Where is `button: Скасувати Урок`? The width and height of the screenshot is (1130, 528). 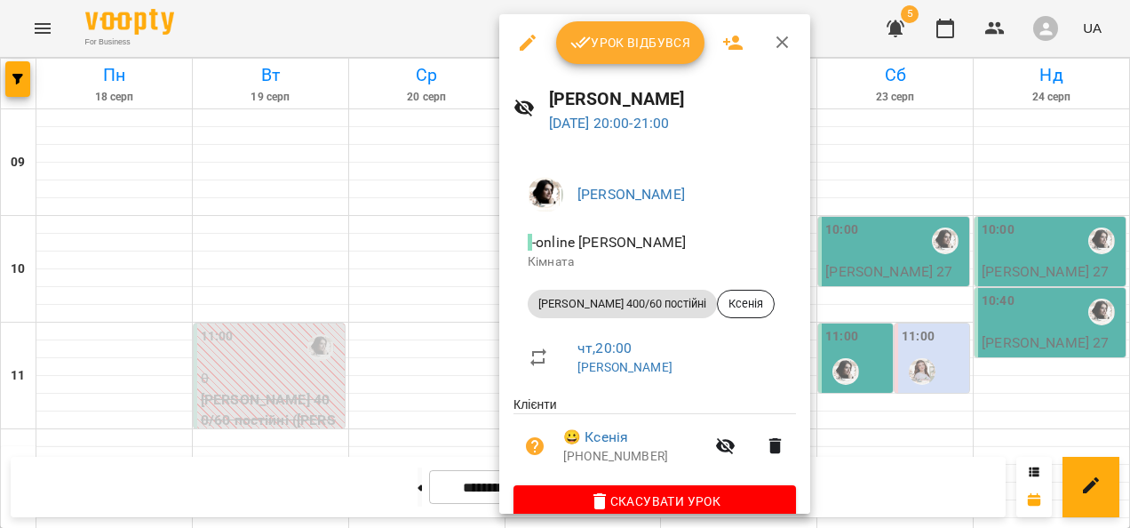
button: Скасувати Урок is located at coordinates (655, 501).